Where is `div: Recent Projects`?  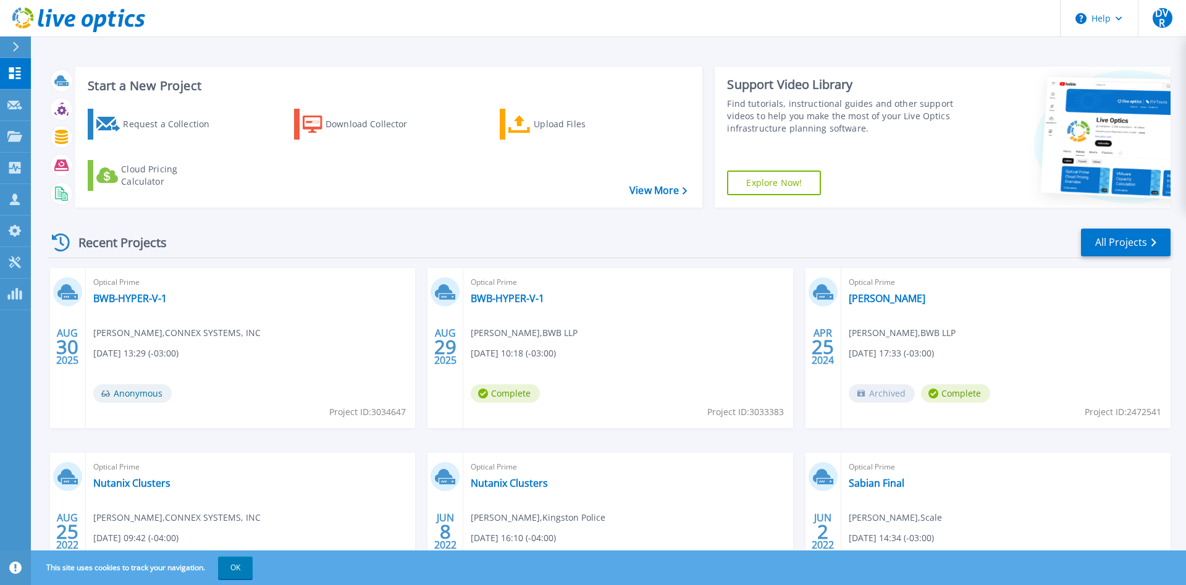
div: Recent Projects is located at coordinates (116, 242).